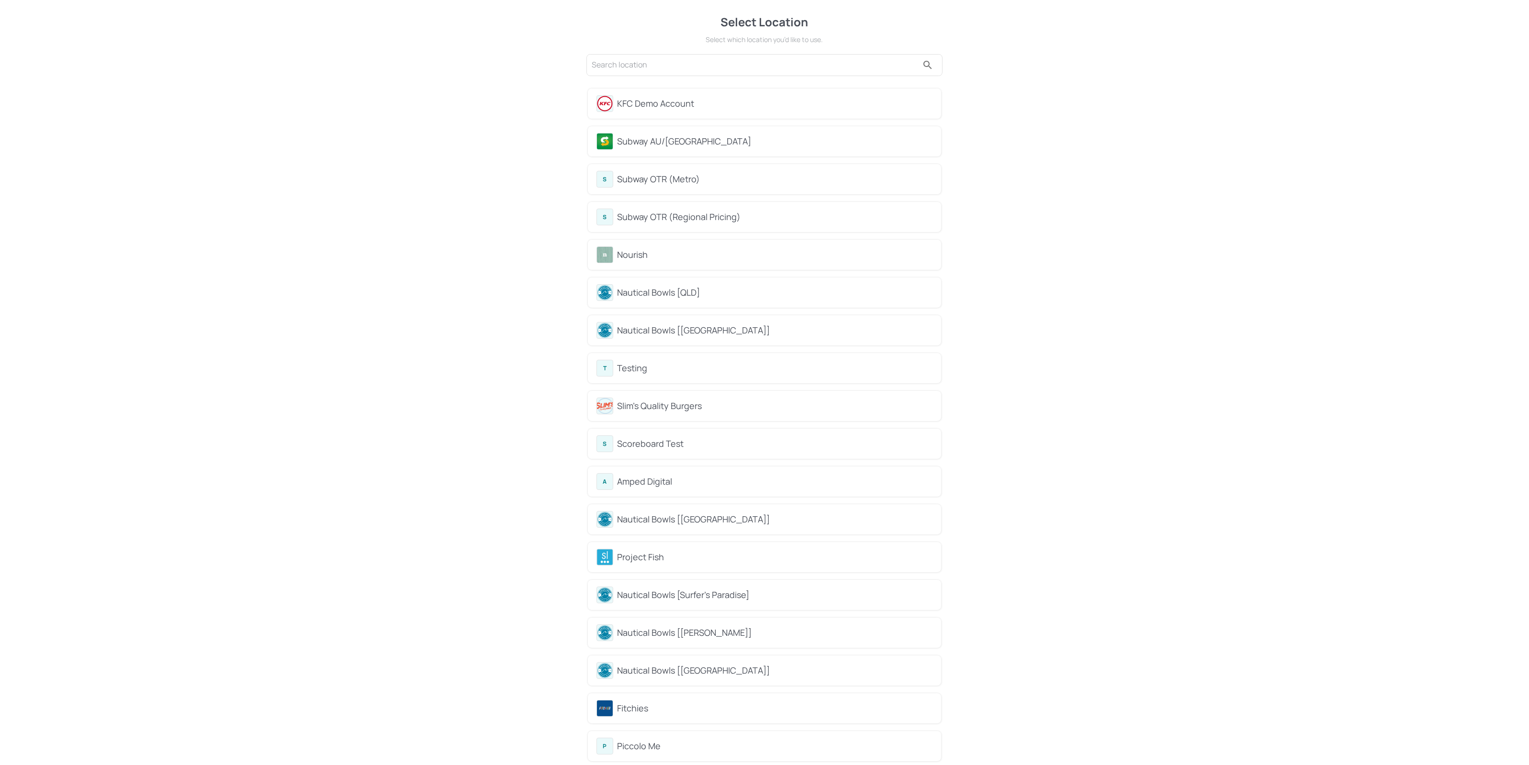 The height and width of the screenshot is (765, 1529). What do you see at coordinates (775, 482) in the screenshot?
I see `div: Amped Digital` at bounding box center [775, 482].